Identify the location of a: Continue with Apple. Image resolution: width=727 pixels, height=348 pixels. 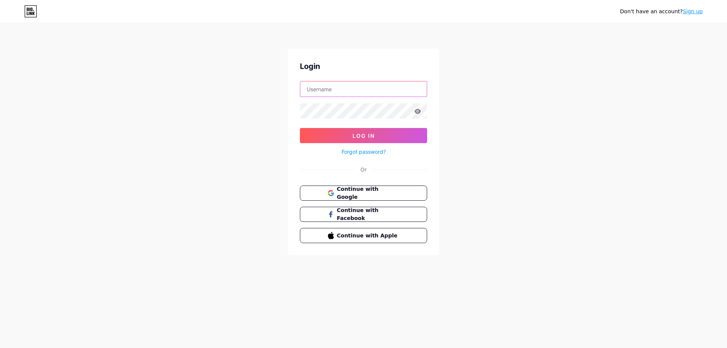
(363, 235).